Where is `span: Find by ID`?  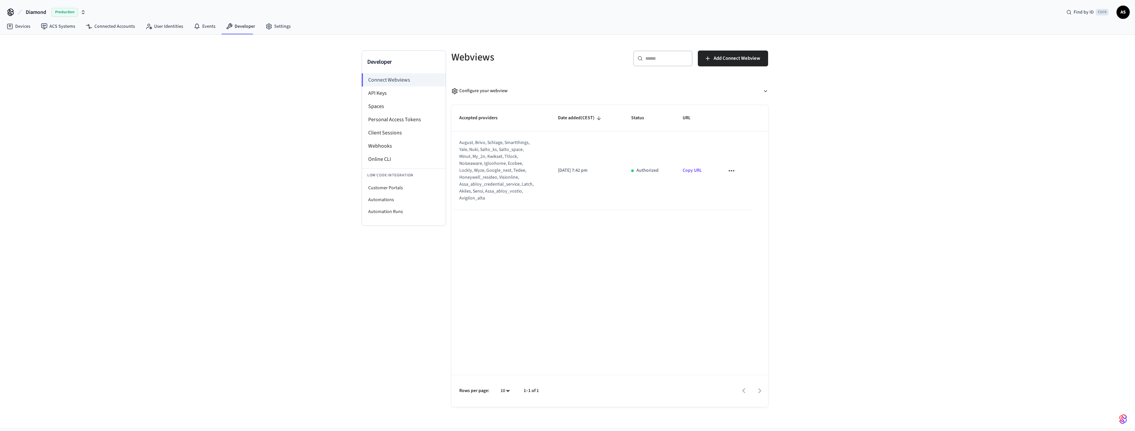
span: Find by ID is located at coordinates (1084, 12).